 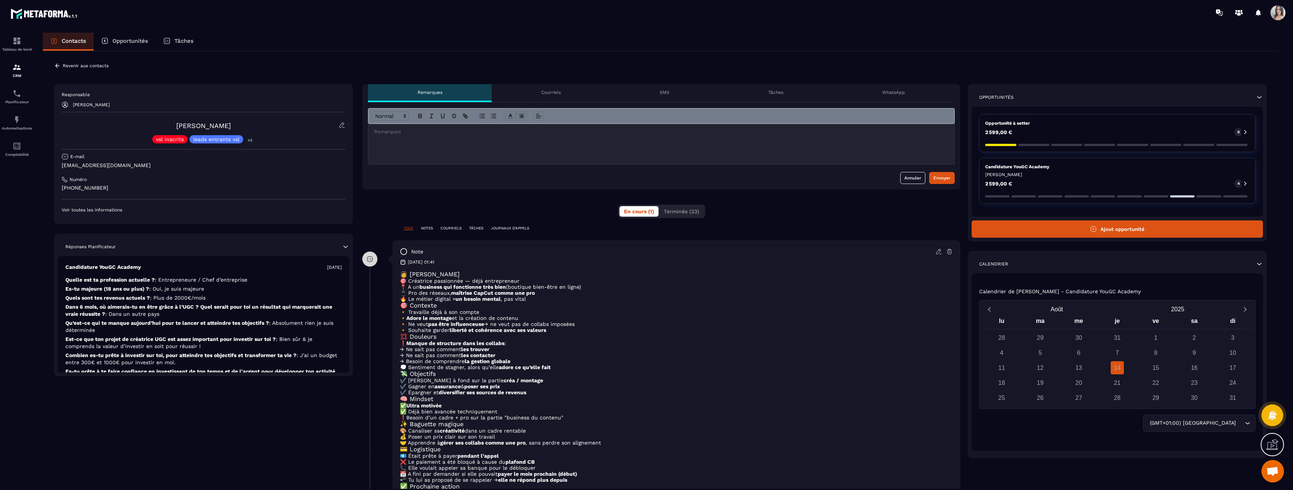 I want to click on p: 📞 Elle voulait appeler sa banque pour le débloquer, so click(x=676, y=468).